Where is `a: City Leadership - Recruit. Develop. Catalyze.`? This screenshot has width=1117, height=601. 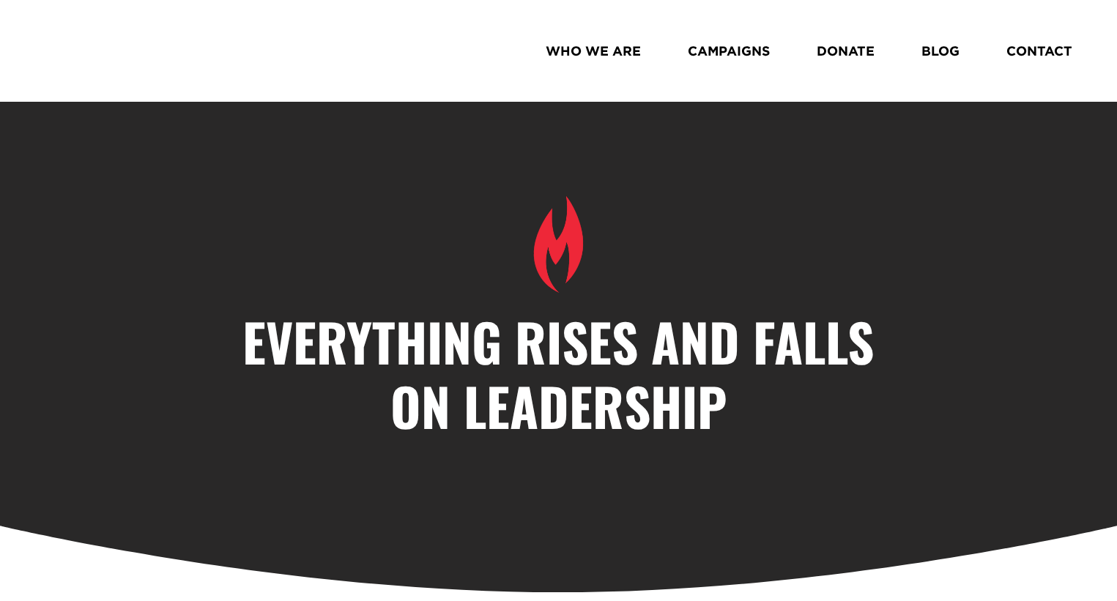 a: City Leadership - Recruit. Develop. Catalyze. is located at coordinates (166, 51).